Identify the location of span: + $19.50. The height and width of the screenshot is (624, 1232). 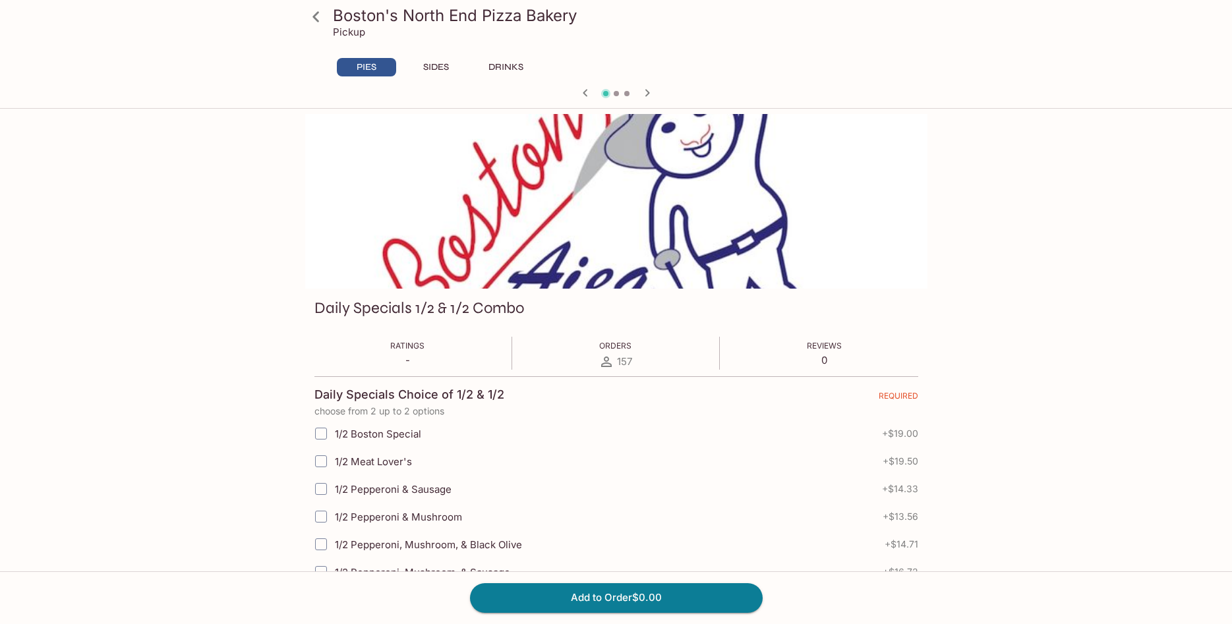
(900, 461).